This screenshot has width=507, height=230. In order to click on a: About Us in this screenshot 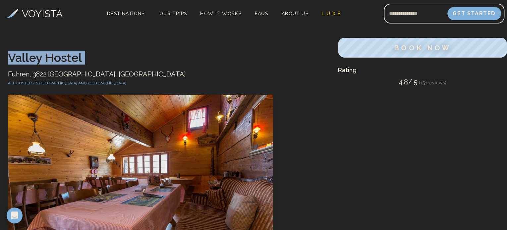, I will do `click(295, 14)`.